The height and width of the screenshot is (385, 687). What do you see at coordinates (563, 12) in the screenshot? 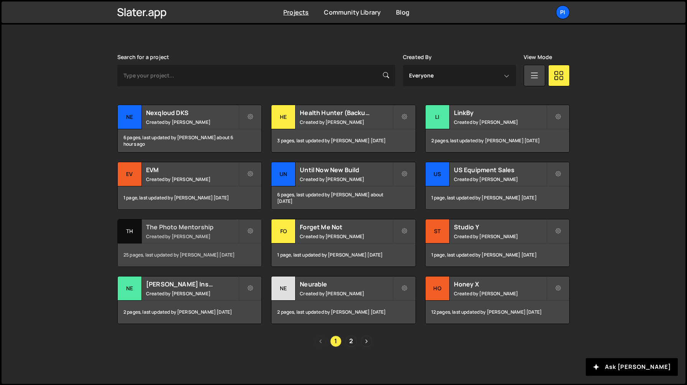
I see `a: Pi` at bounding box center [563, 12].